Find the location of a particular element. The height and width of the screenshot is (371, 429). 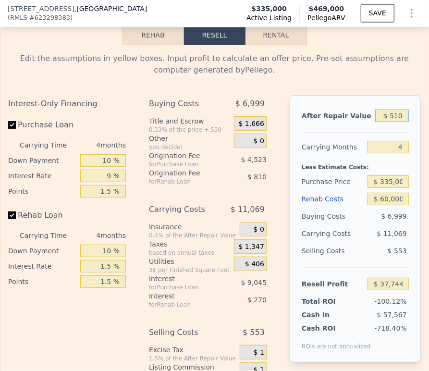

div: 0.4% of the After Repair Value is located at coordinates (192, 235).